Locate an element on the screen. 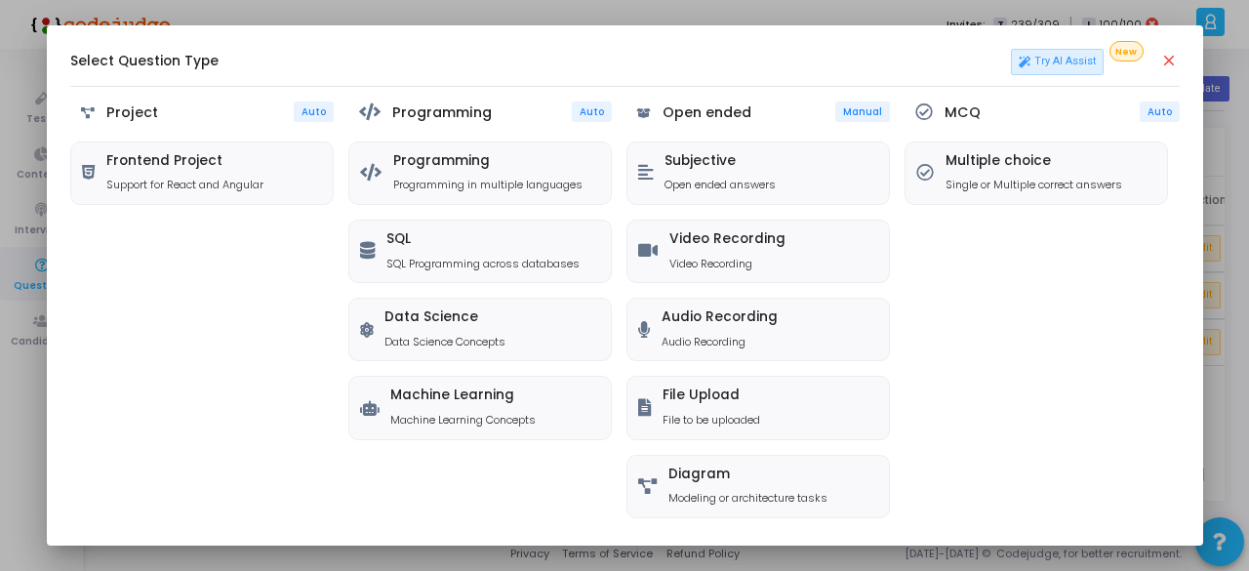 The width and height of the screenshot is (1249, 571). h5: SQL is located at coordinates (483, 239).